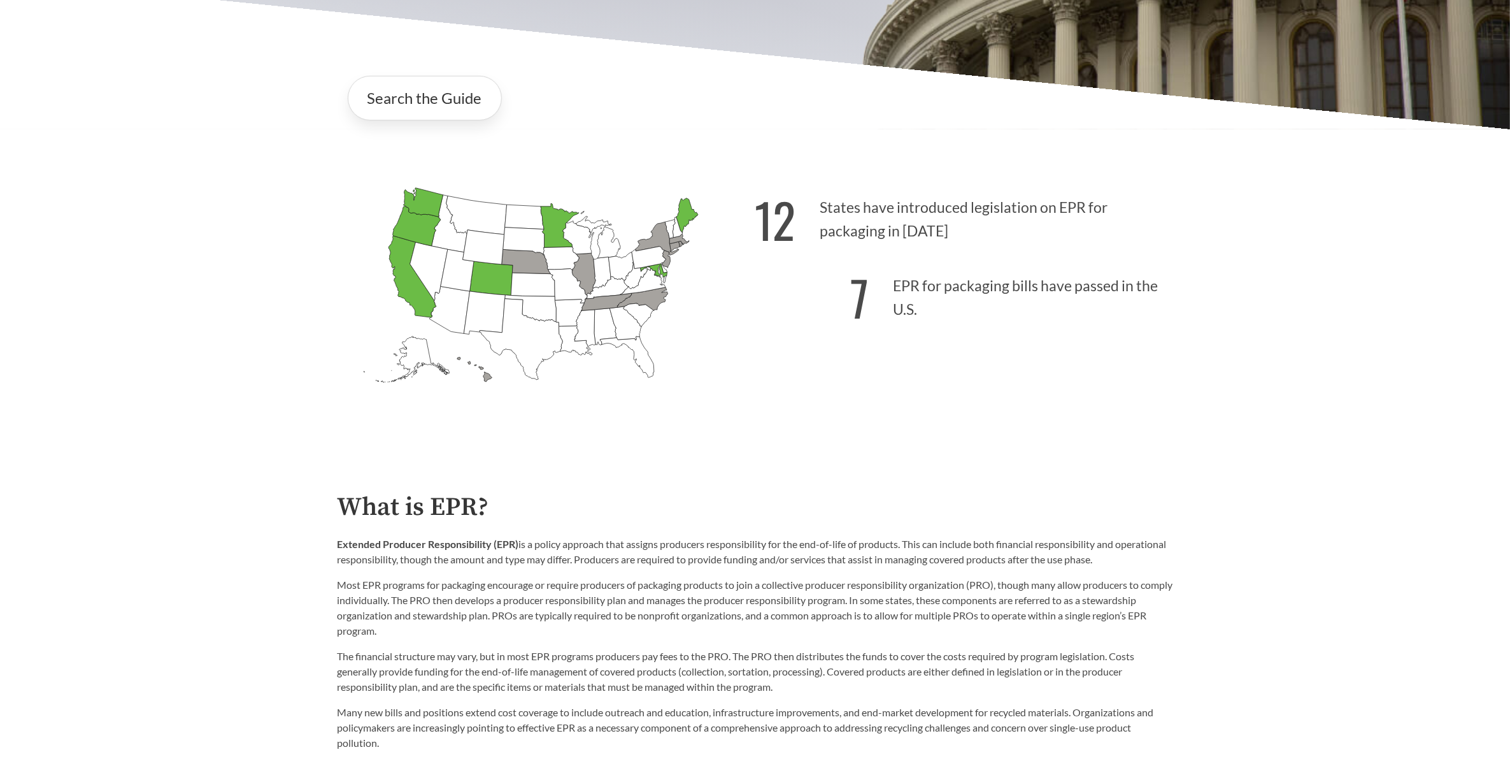 This screenshot has width=1510, height=766. I want to click on p: Most EPR programs for packaging encourage or require producers of packaging products to join a co..., so click(755, 608).